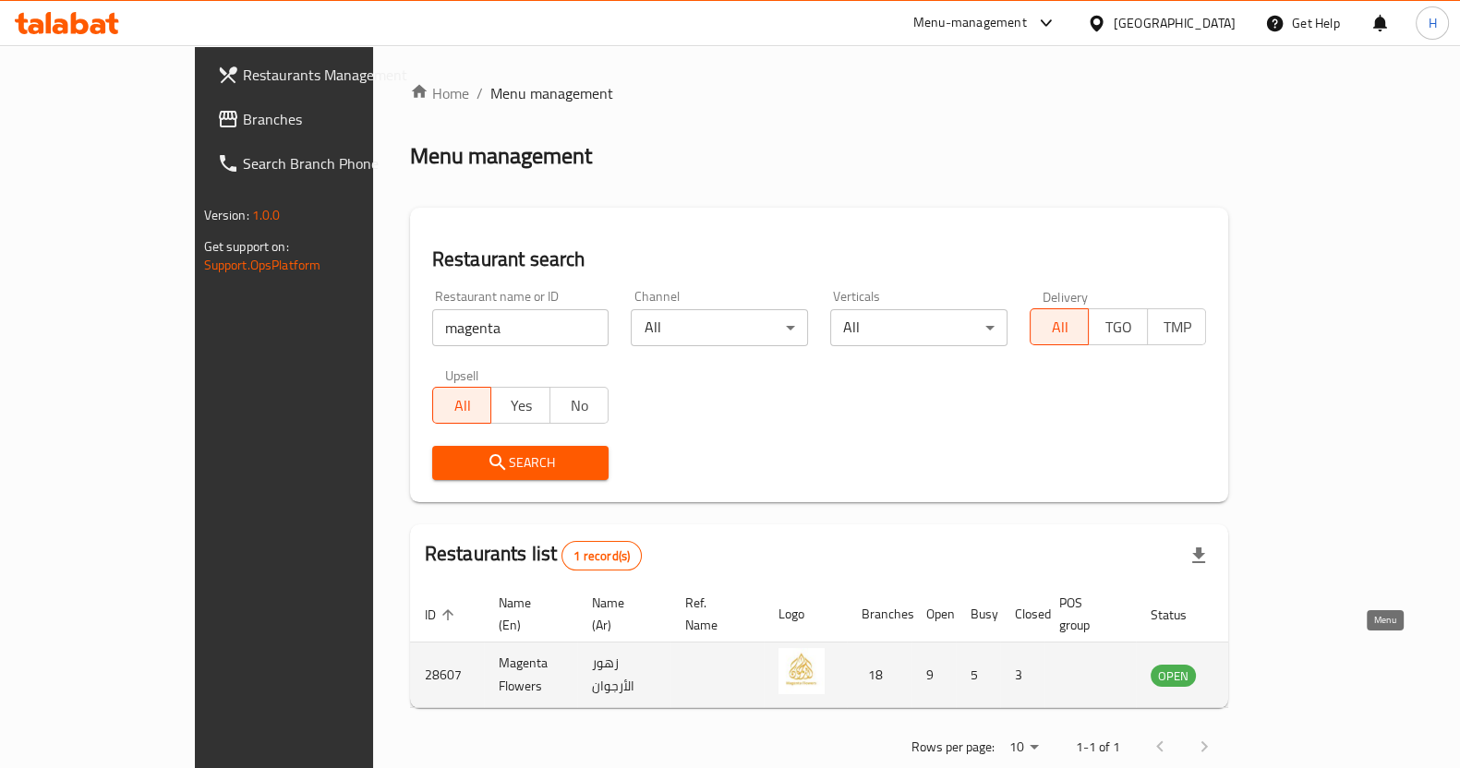 The image size is (1460, 768). What do you see at coordinates (266, 215) in the screenshot?
I see `span: 1.0.0` at bounding box center [266, 215].